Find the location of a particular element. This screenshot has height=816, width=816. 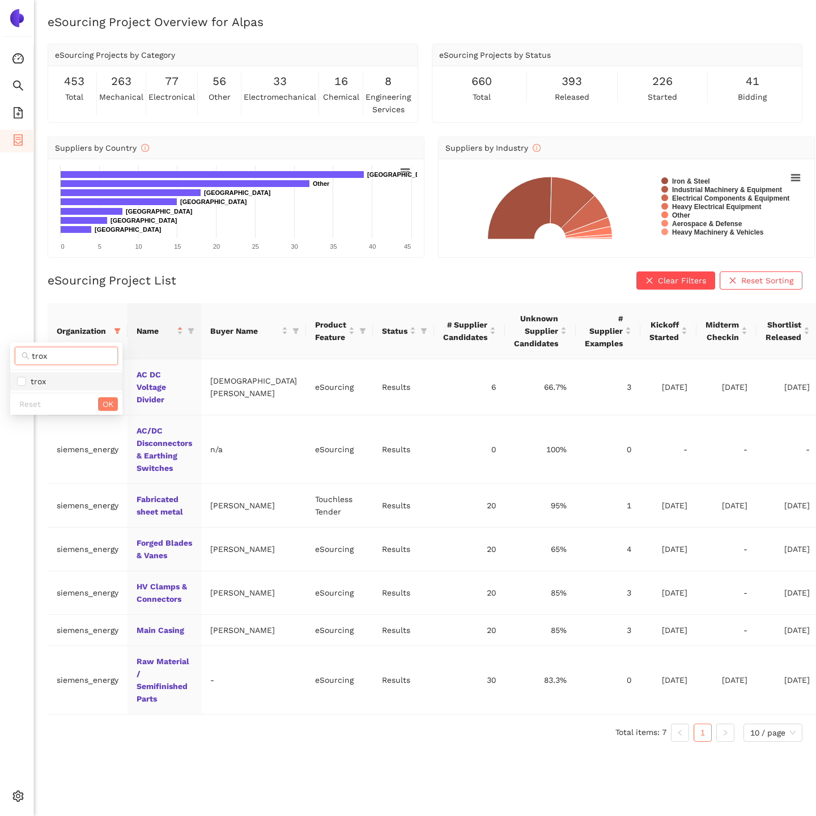

span: right is located at coordinates (725, 733).